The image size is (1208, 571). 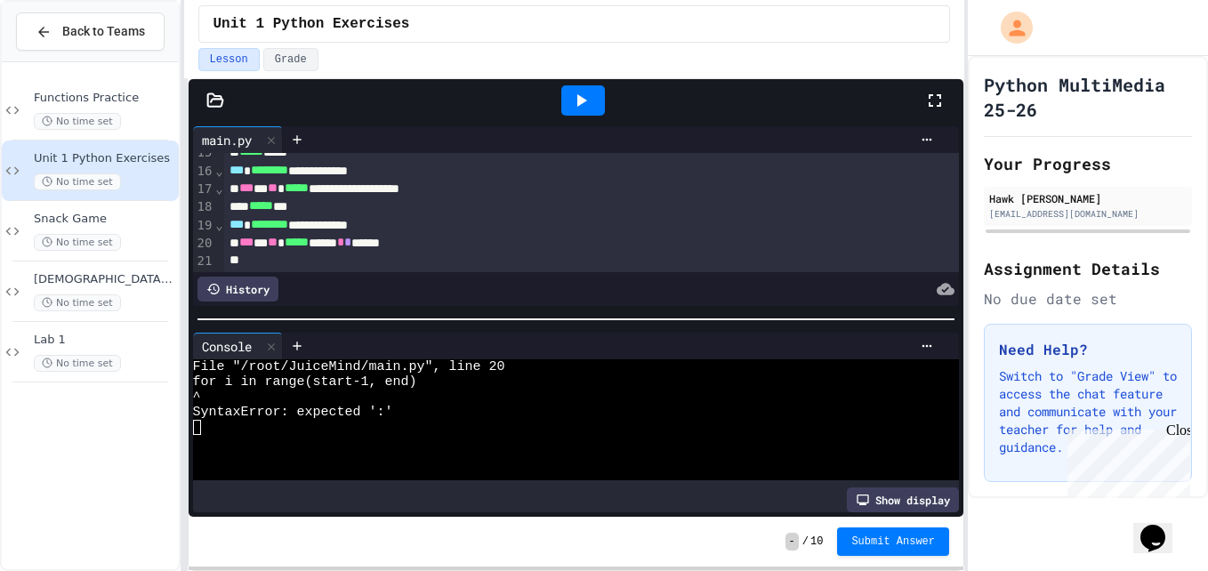 What do you see at coordinates (204, 153) in the screenshot?
I see `div: 15` at bounding box center [204, 153].